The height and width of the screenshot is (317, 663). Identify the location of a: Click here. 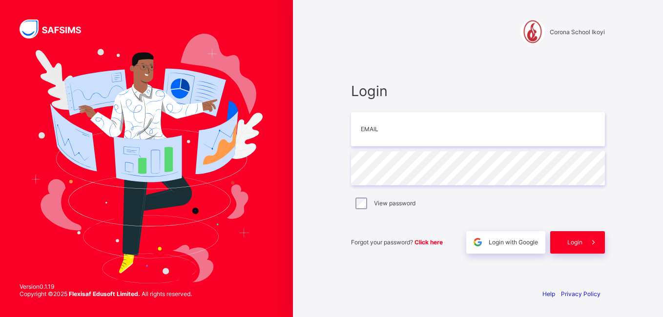
(429, 242).